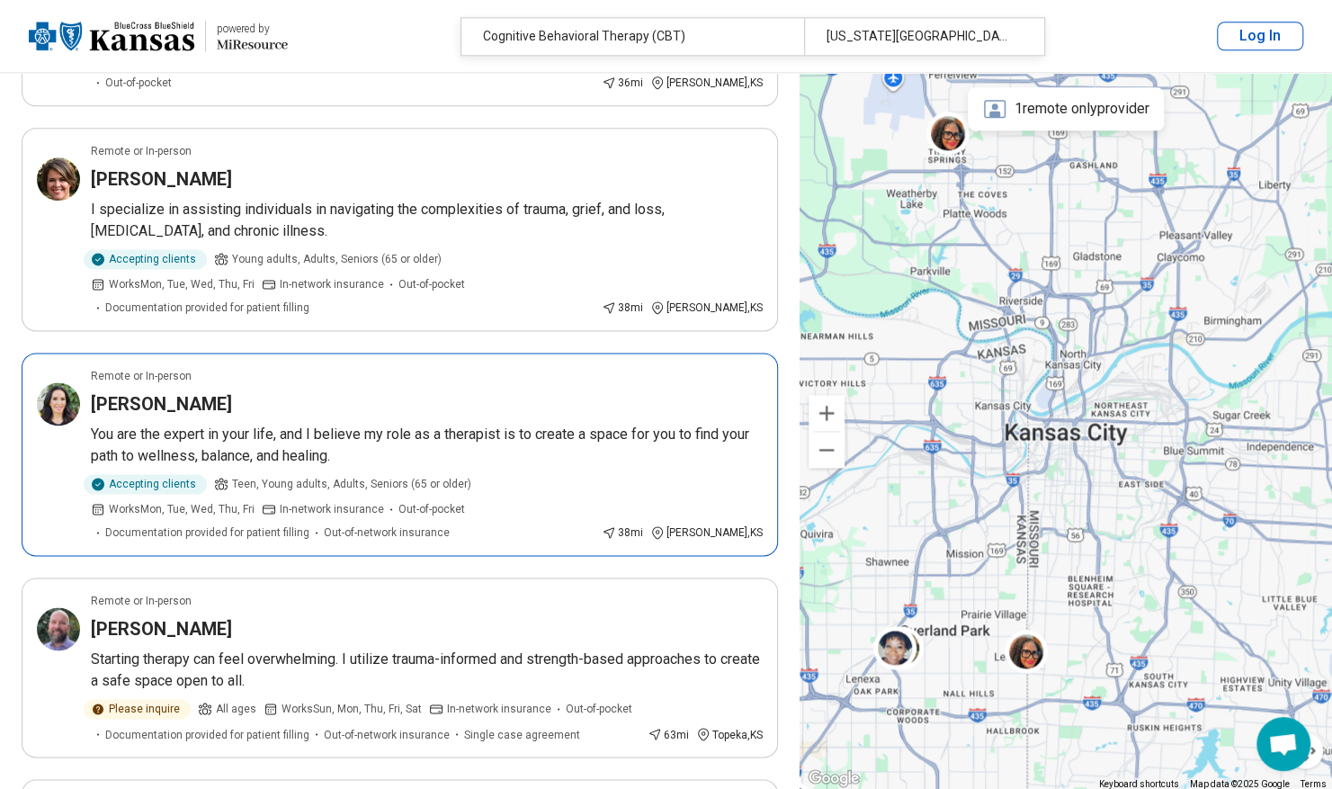  I want to click on div: powered by, so click(252, 29).